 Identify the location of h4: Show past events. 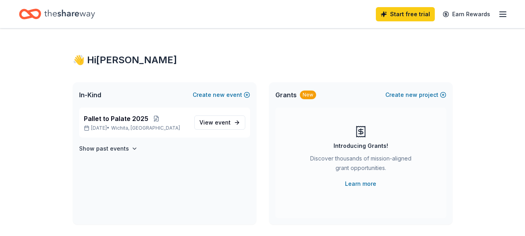
(104, 149).